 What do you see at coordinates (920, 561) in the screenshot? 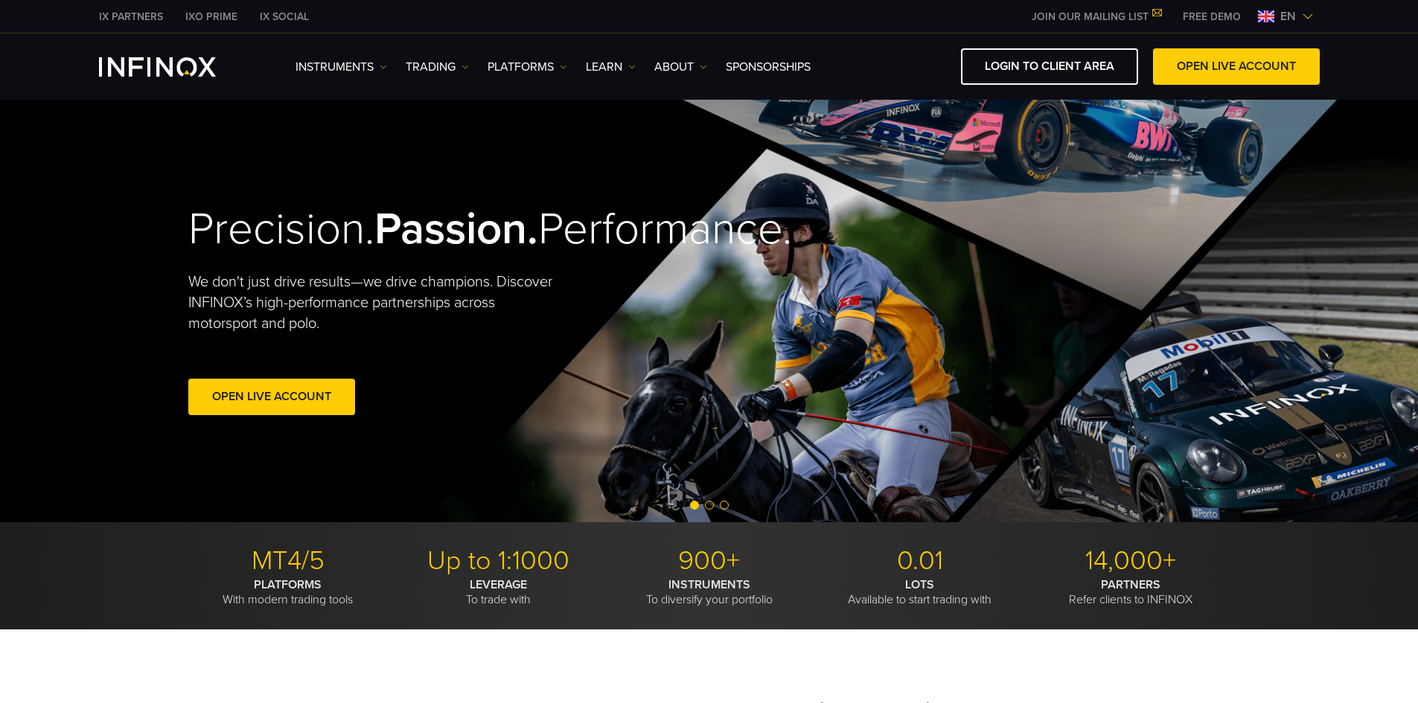
I see `p: 0.01` at bounding box center [920, 561].